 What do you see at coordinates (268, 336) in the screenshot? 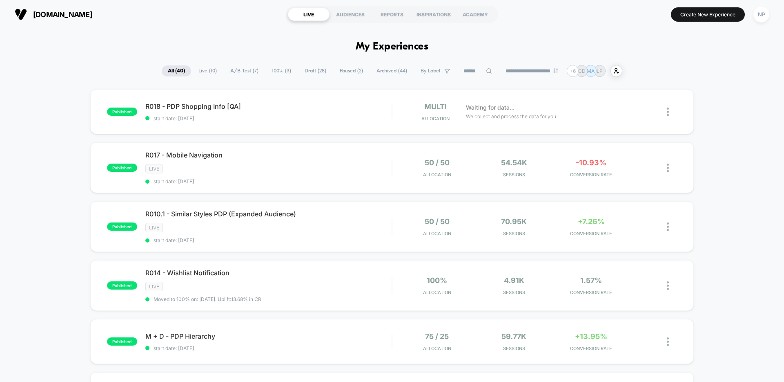
I see `span: M + D - PDP Hierarchy` at bounding box center [268, 336].